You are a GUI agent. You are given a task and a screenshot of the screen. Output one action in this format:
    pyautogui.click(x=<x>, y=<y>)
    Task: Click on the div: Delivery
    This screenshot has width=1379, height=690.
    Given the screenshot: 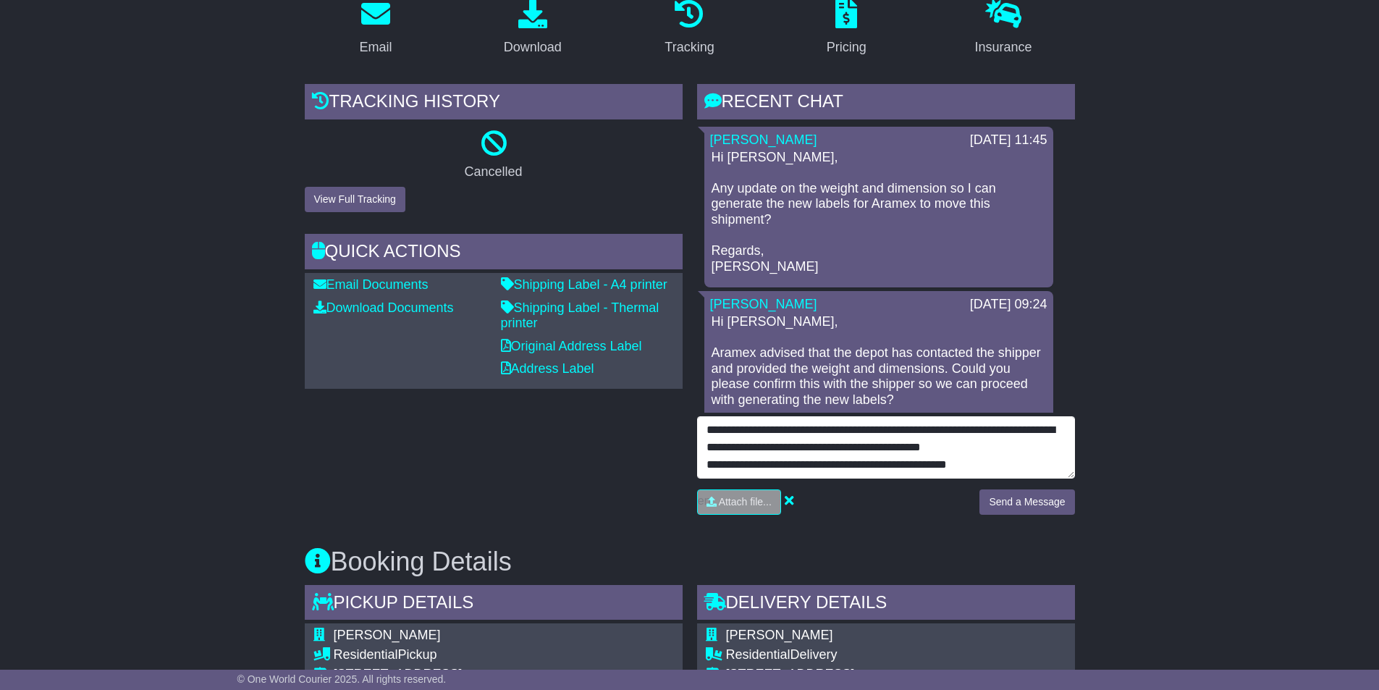 What is the action you would take?
    pyautogui.click(x=896, y=655)
    